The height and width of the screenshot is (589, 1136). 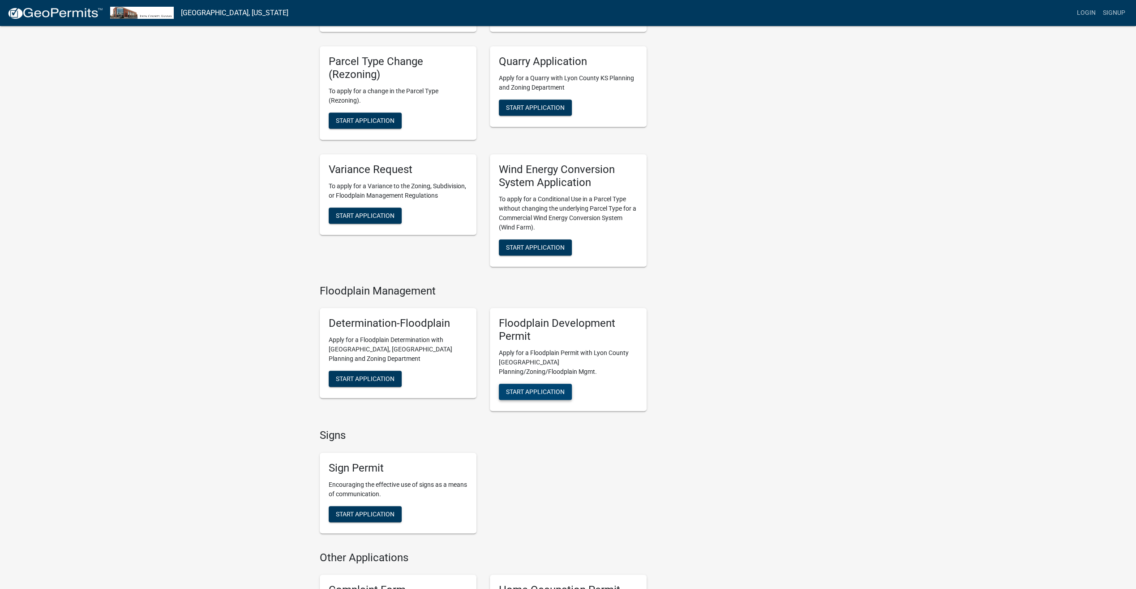 What do you see at coordinates (142, 13) in the screenshot?
I see `img: Lyon County, Kansas` at bounding box center [142, 13].